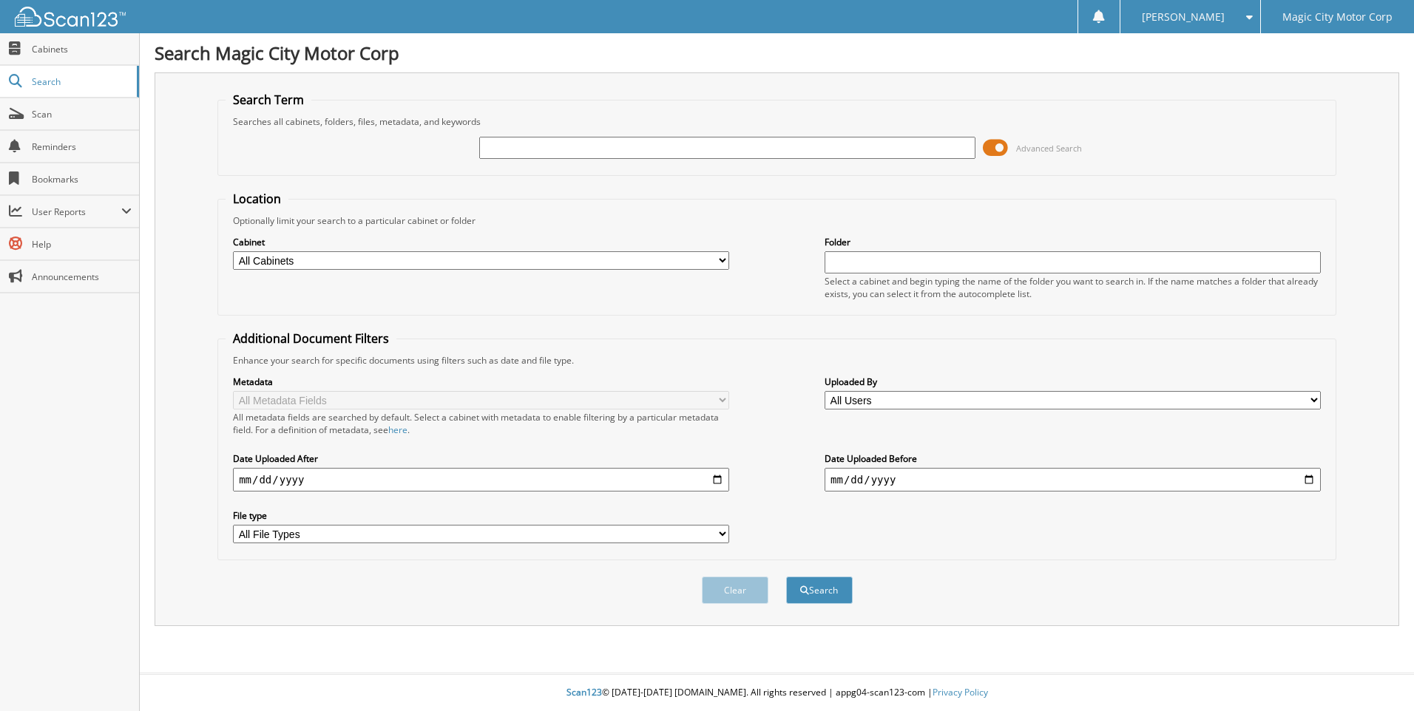 Image resolution: width=1414 pixels, height=711 pixels. Describe the element at coordinates (81, 49) in the screenshot. I see `span: Cabinets` at that location.